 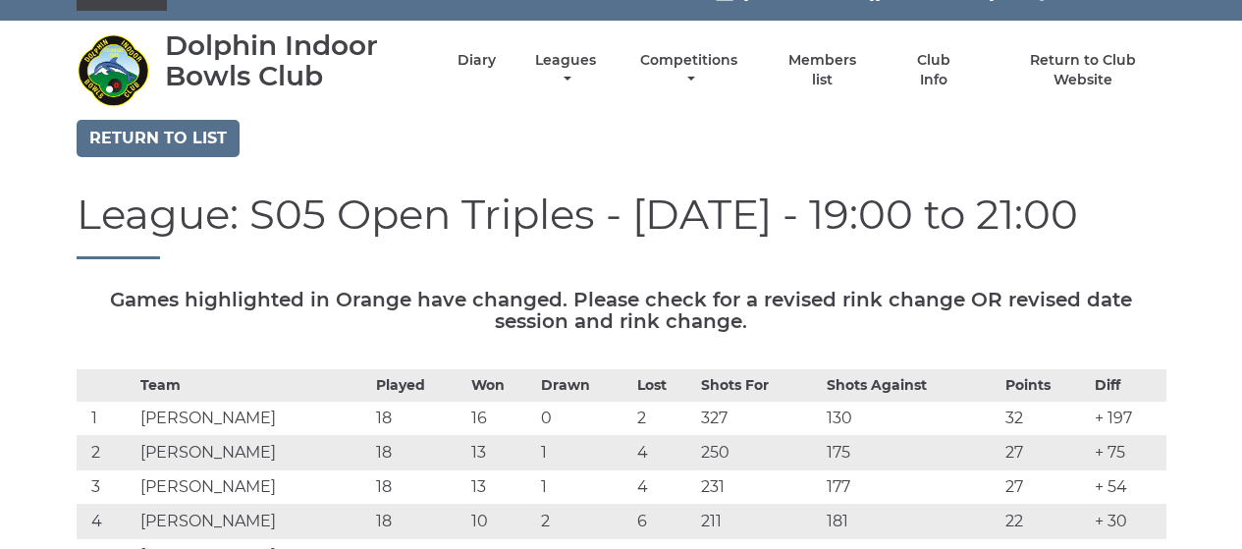 What do you see at coordinates (759, 453) in the screenshot?
I see `td: 250` at bounding box center [759, 453].